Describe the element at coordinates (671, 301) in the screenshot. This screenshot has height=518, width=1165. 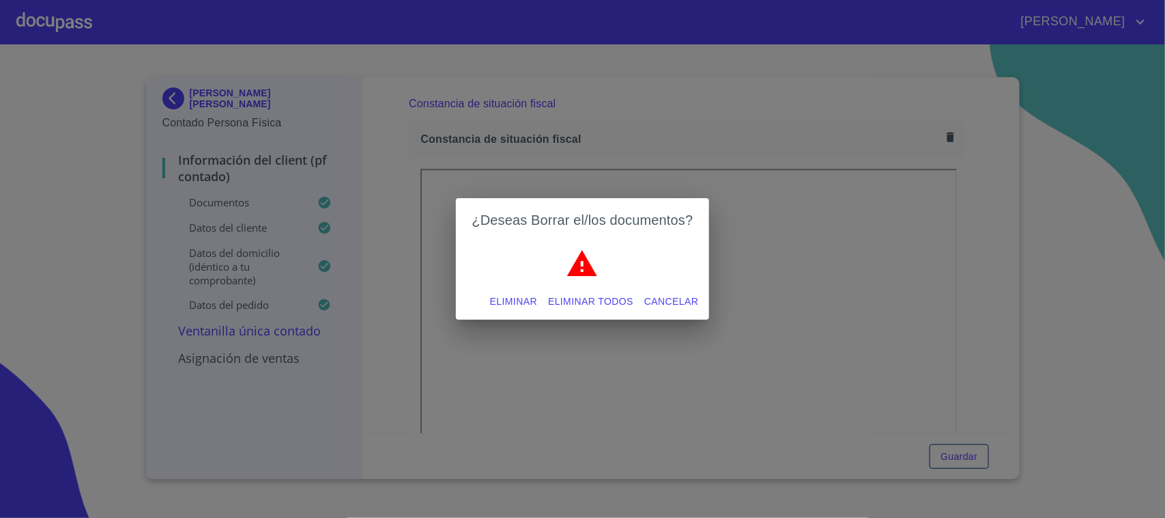
I see `span: Cancelar` at that location.